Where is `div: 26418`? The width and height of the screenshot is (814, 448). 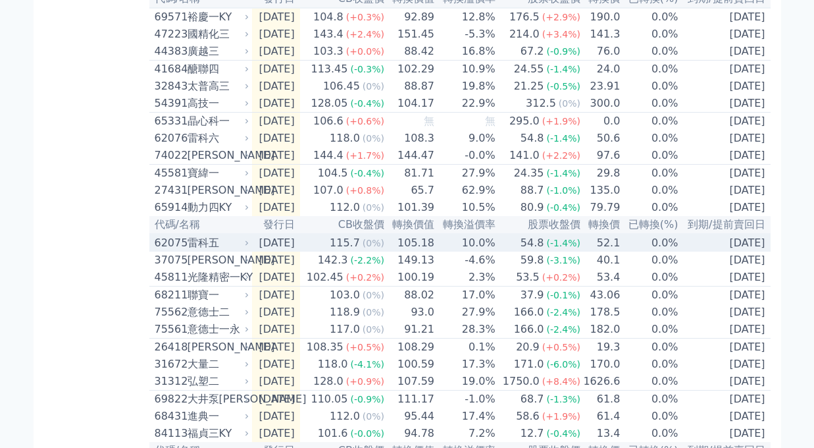
div: 26418 is located at coordinates (169, 347).